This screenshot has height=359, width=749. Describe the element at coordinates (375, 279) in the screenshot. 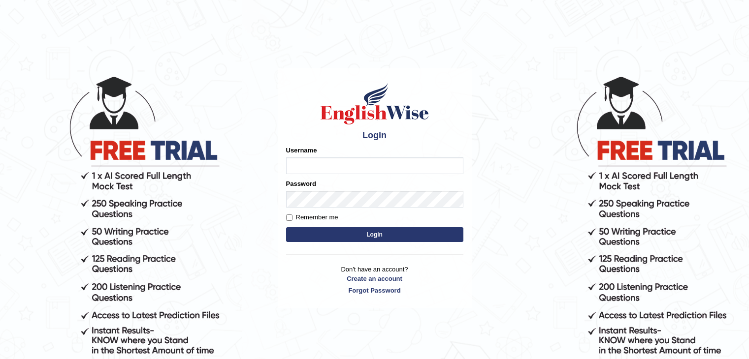

I see `a: Create an account` at that location.